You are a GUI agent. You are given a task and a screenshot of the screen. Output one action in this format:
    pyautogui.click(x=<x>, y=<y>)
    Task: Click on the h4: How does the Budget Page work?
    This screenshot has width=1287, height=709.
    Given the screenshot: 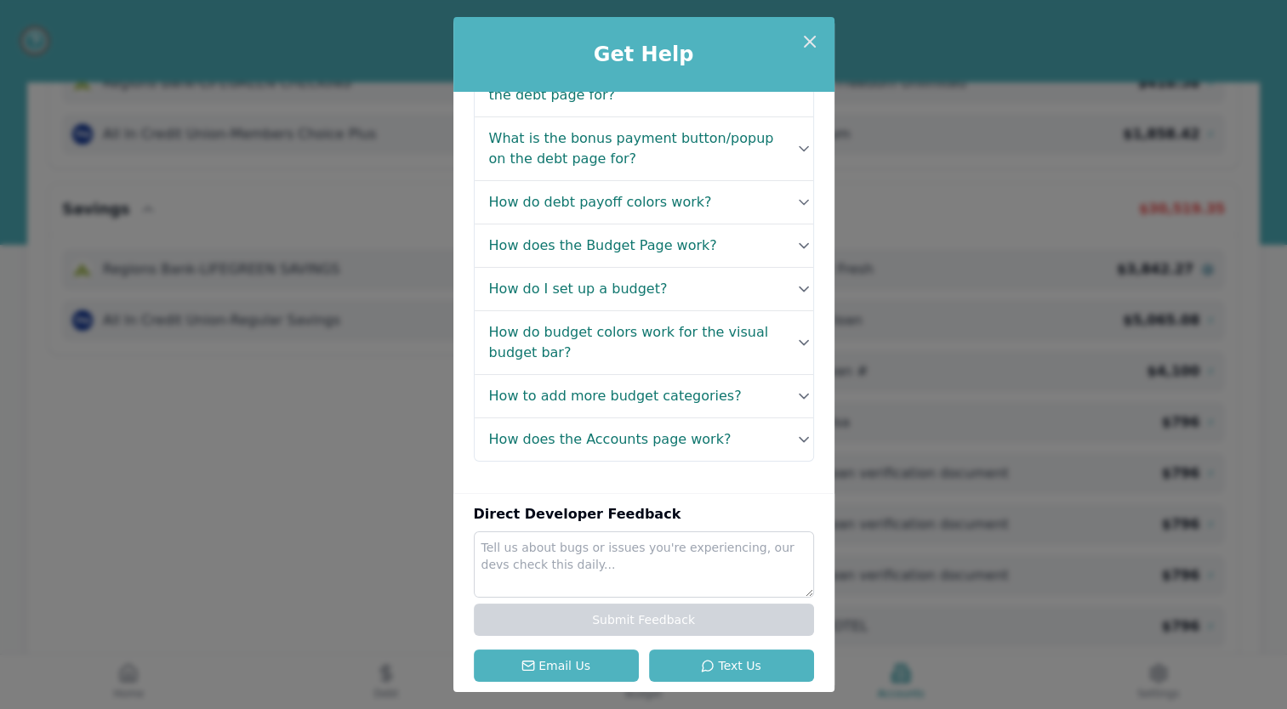 What is the action you would take?
    pyautogui.click(x=603, y=246)
    